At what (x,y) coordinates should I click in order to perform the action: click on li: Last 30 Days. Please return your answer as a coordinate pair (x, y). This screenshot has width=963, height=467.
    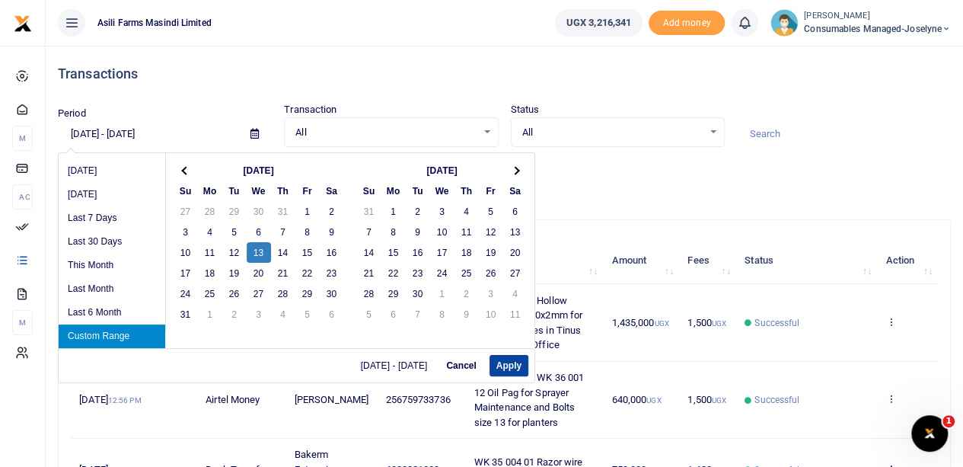
    Looking at the image, I should click on (112, 241).